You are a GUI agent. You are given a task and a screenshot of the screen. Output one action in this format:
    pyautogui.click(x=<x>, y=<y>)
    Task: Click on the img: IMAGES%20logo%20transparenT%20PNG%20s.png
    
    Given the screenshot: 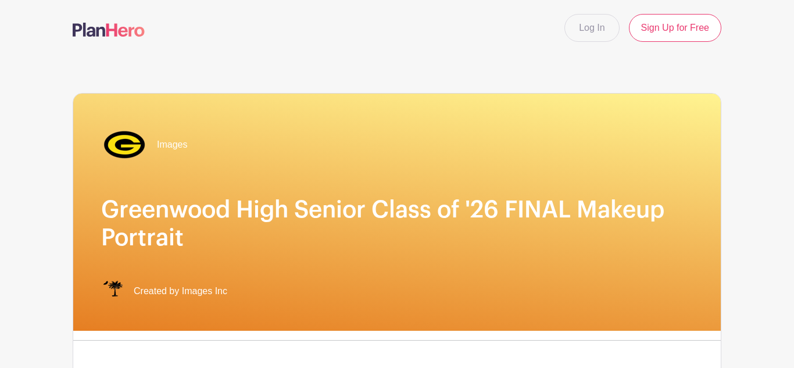 What is the action you would take?
    pyautogui.click(x=113, y=291)
    